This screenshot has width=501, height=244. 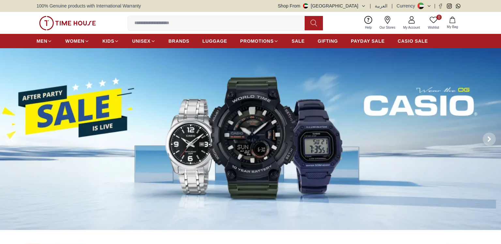 I want to click on span: UNISEX, so click(x=141, y=41).